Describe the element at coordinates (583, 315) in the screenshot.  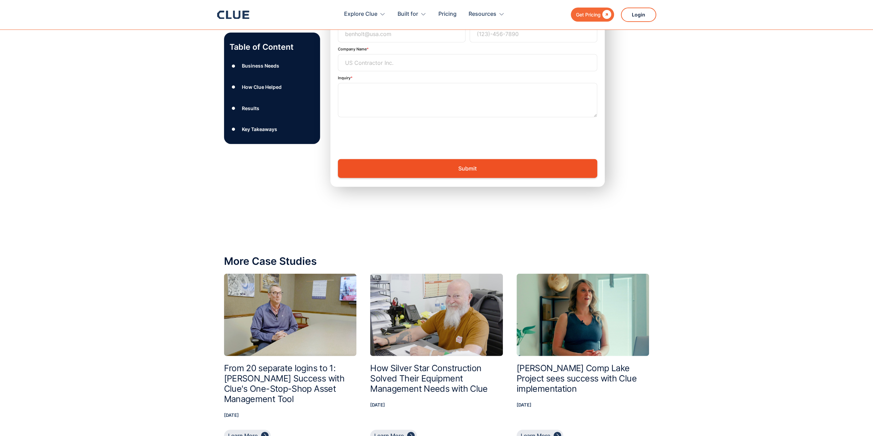
I see `img: Graham's Comp Lake Project sees success with Clue implementation` at that location.